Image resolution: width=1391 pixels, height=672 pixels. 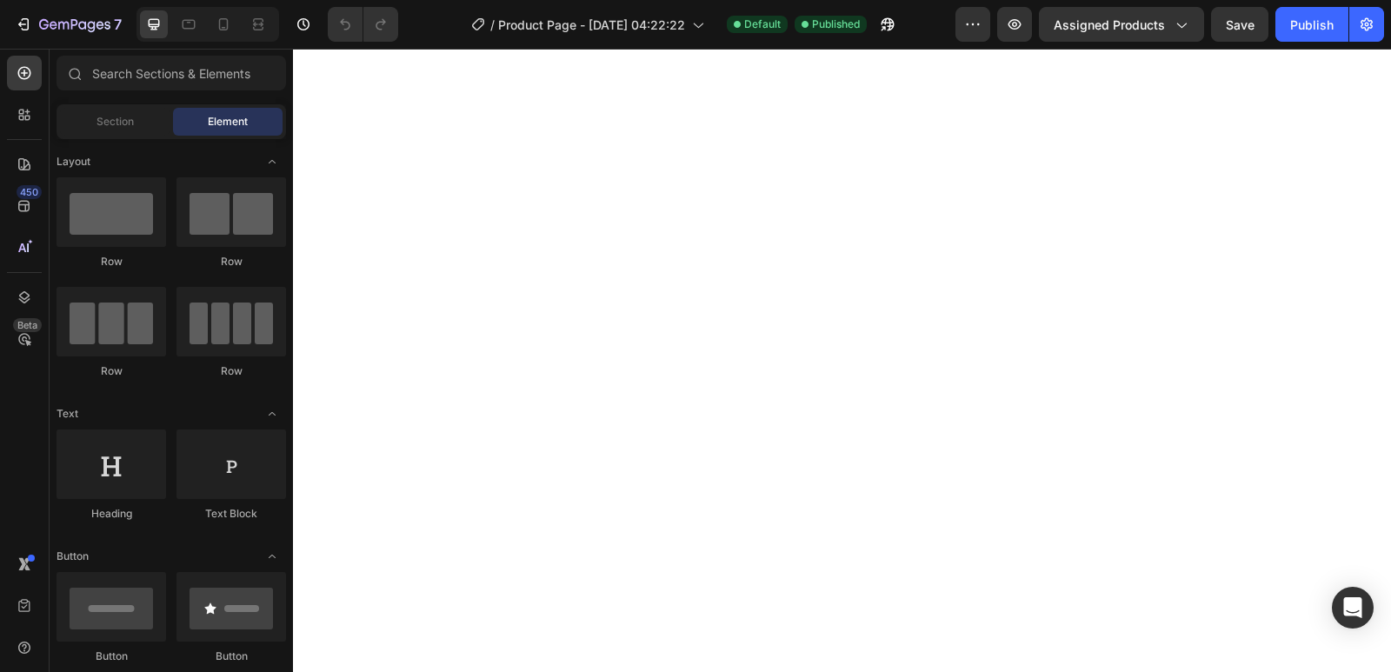 What do you see at coordinates (231, 514) in the screenshot?
I see `div: Text Block` at bounding box center [231, 514].